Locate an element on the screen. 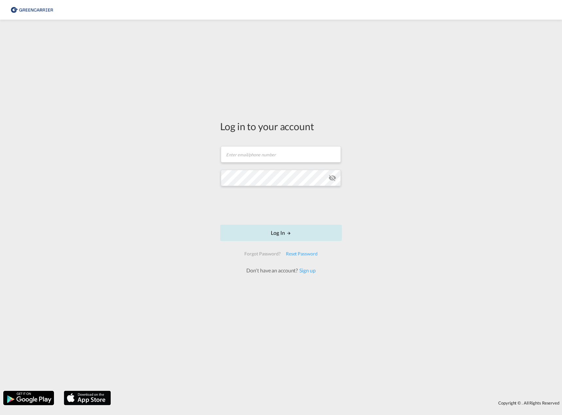  input: Enter email/phone number is located at coordinates (281, 154).